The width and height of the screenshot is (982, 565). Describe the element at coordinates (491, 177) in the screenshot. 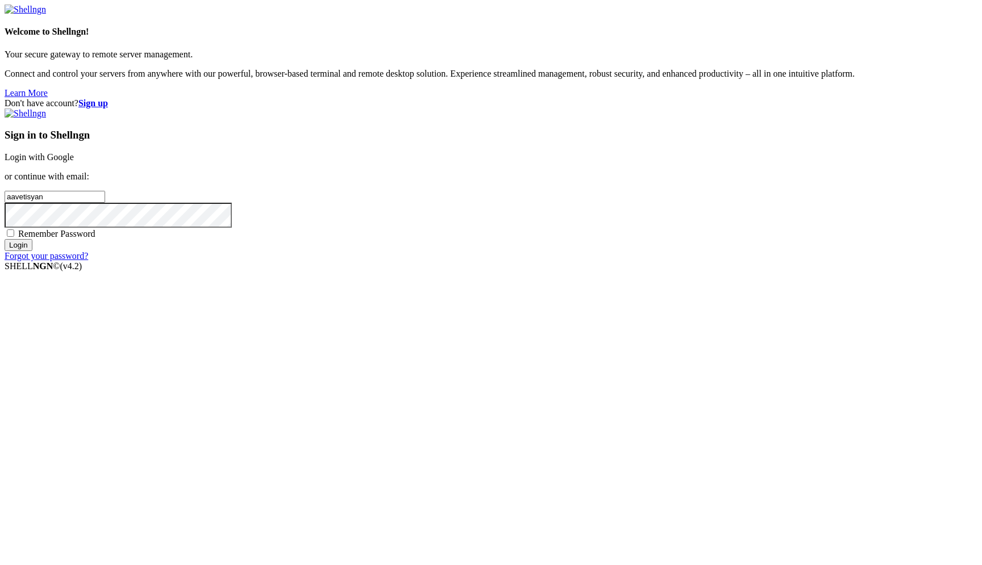

I see `p: or continue with email:` at that location.